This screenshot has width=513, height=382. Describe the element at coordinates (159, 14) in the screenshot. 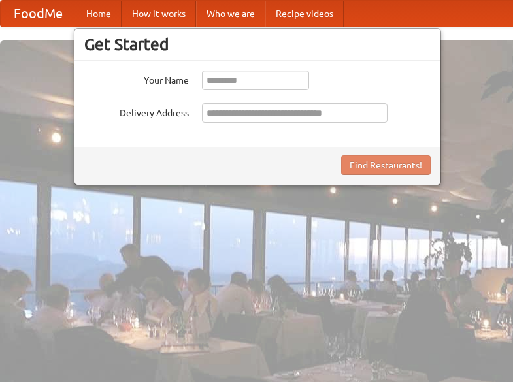

I see `a: How it works` at that location.